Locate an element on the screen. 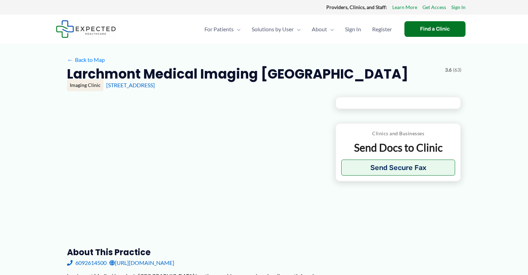 The width and height of the screenshot is (528, 275). span: About is located at coordinates (320, 29).